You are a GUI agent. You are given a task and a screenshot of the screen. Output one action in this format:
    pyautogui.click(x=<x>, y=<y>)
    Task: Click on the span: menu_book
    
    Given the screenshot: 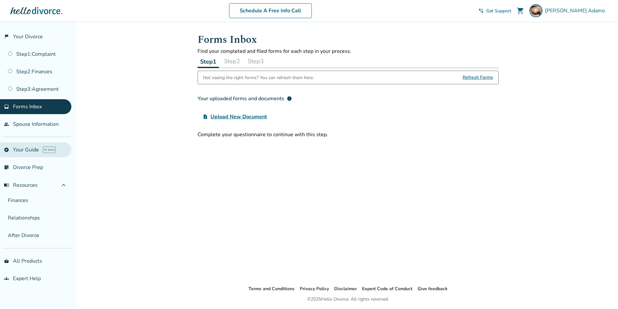 What is the action you would take?
    pyautogui.click(x=6, y=185)
    